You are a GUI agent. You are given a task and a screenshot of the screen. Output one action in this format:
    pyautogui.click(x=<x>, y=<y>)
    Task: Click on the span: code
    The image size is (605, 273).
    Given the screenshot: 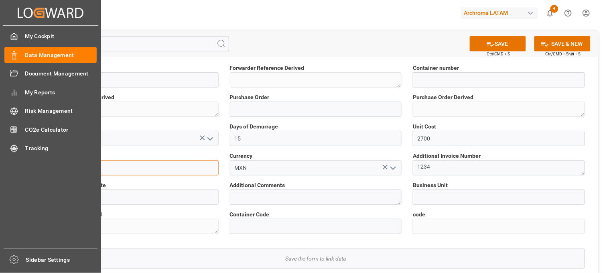 What is the action you would take?
    pyautogui.click(x=419, y=214)
    